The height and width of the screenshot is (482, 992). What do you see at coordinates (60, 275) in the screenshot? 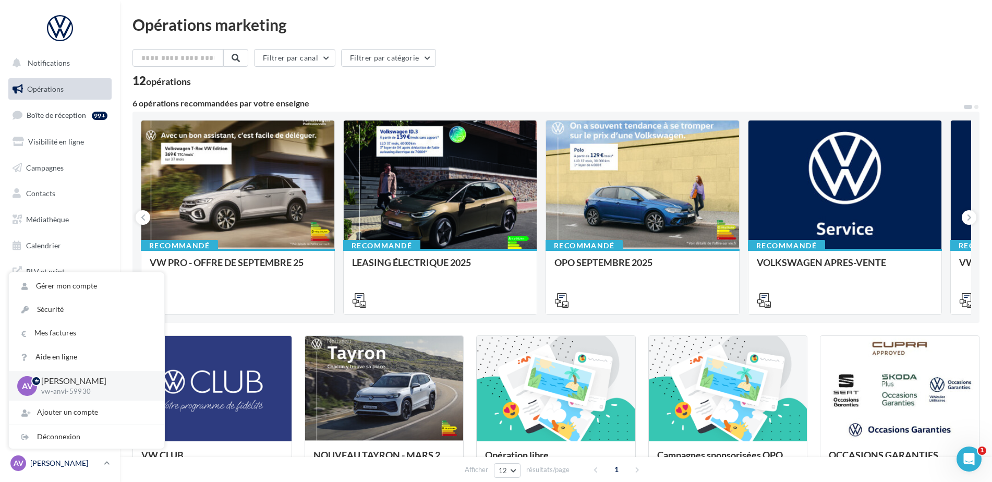
I see `a: PLV et print personnalisable` at bounding box center [60, 275].